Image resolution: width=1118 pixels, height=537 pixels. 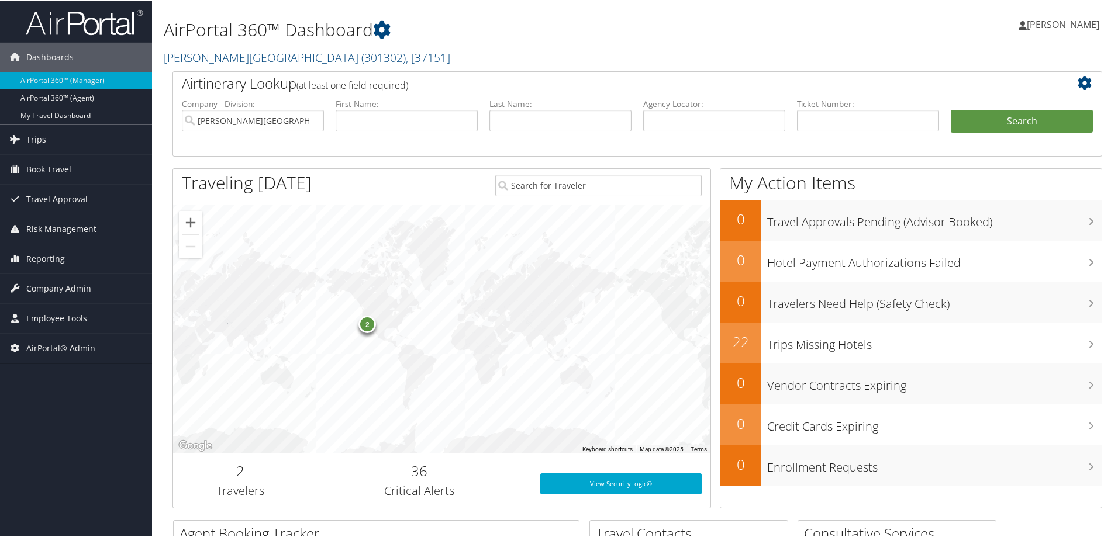 What do you see at coordinates (50, 56) in the screenshot?
I see `span: Dashboards` at bounding box center [50, 56].